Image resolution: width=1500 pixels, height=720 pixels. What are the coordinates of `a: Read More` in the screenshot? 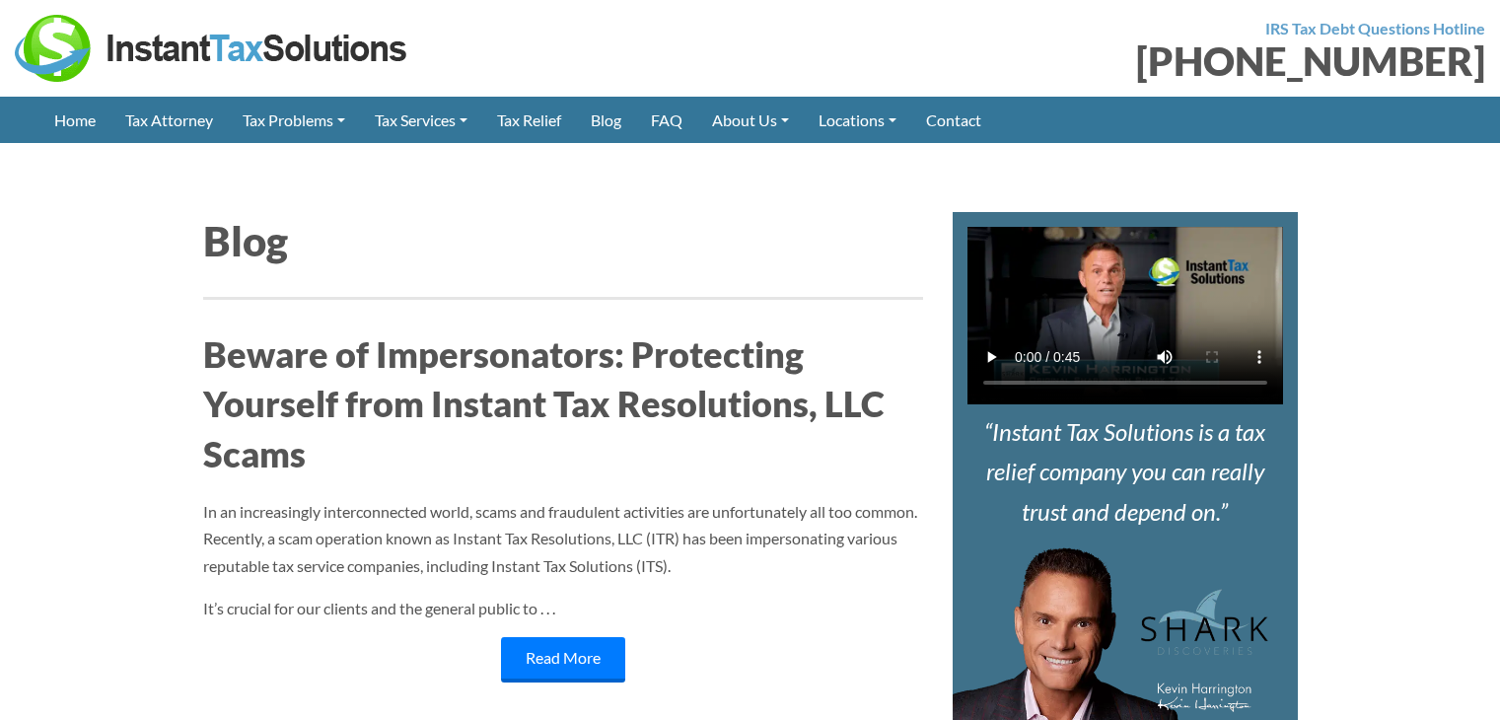 It's located at (563, 660).